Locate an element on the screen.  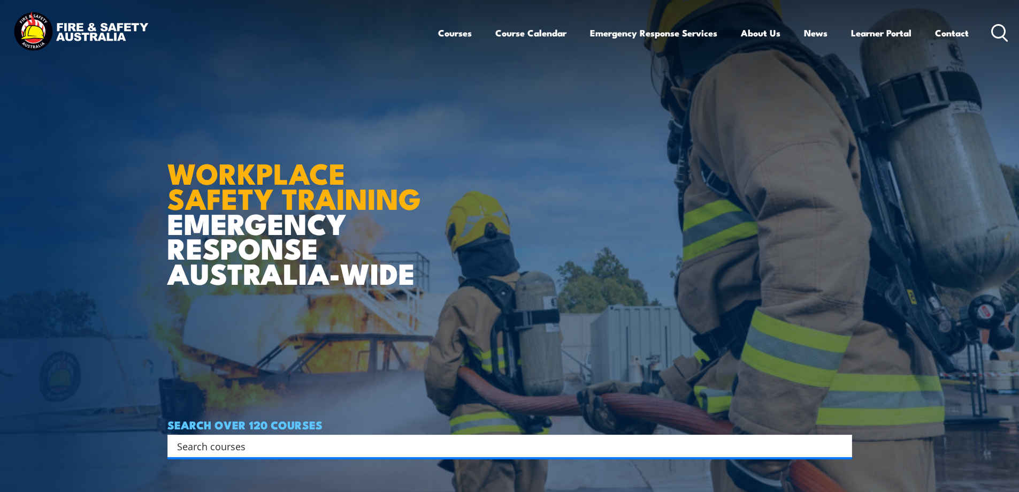
h1: EMERGENCY RESPONSE AUSTRALIA-WIDE is located at coordinates (298, 209).